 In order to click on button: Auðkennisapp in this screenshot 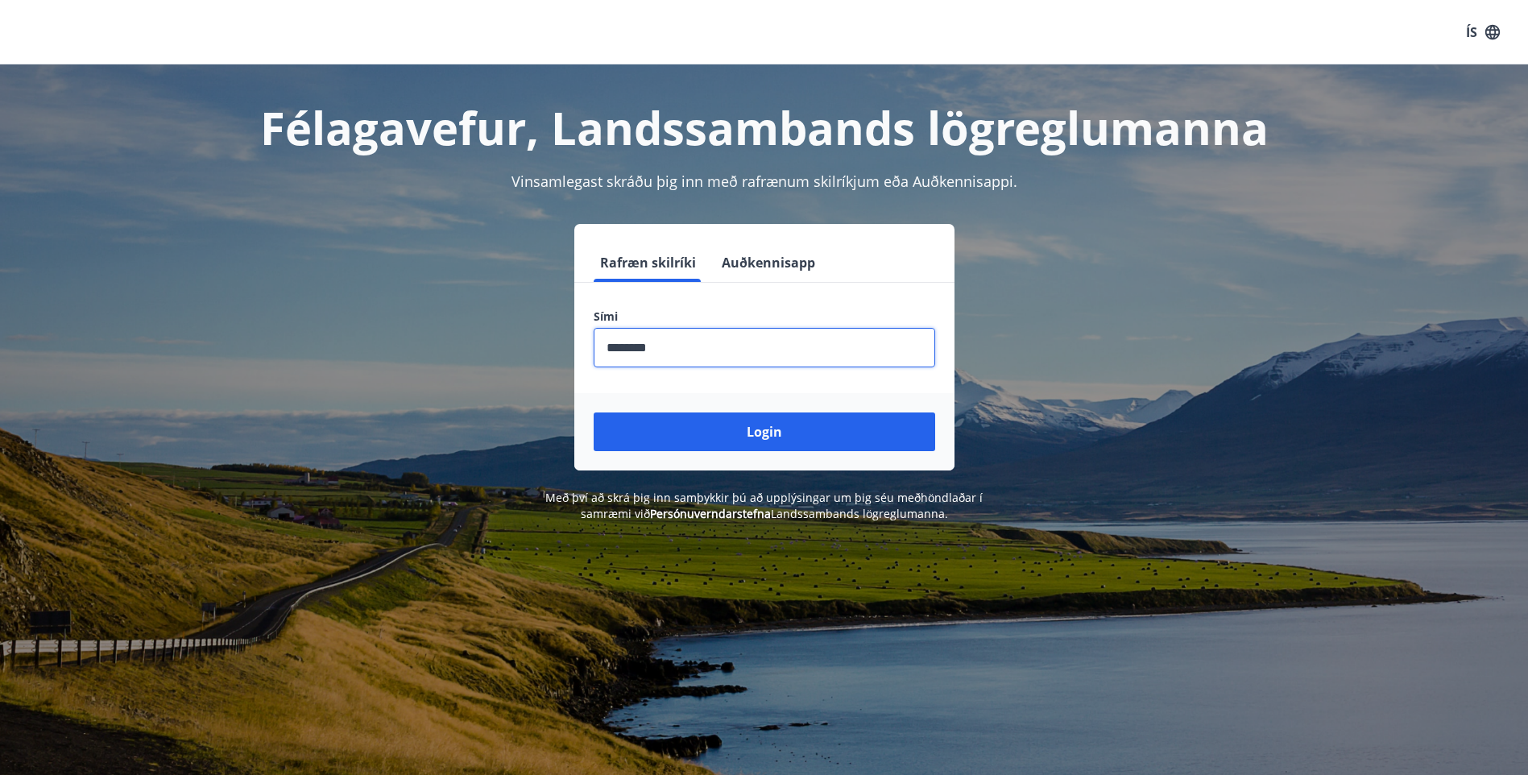, I will do `click(769, 263)`.